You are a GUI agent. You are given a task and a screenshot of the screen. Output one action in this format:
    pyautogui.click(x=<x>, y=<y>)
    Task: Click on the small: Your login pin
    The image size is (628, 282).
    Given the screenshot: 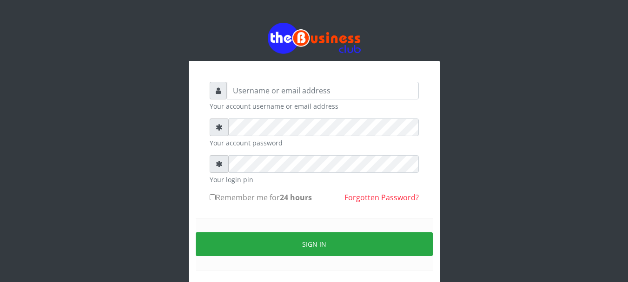 What is the action you would take?
    pyautogui.click(x=314, y=179)
    